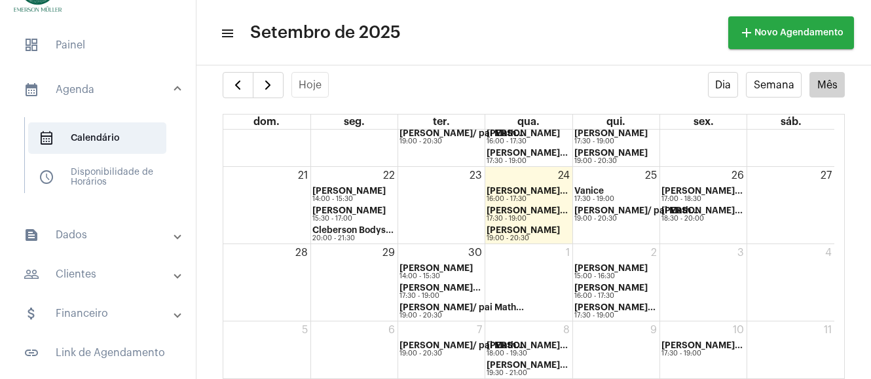 The height and width of the screenshot is (379, 871). I want to click on mat-expansion-panel-header: sidenav iconClientes, so click(102, 275).